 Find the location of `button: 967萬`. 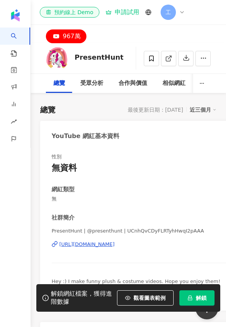

button: 967萬 is located at coordinates (66, 36).